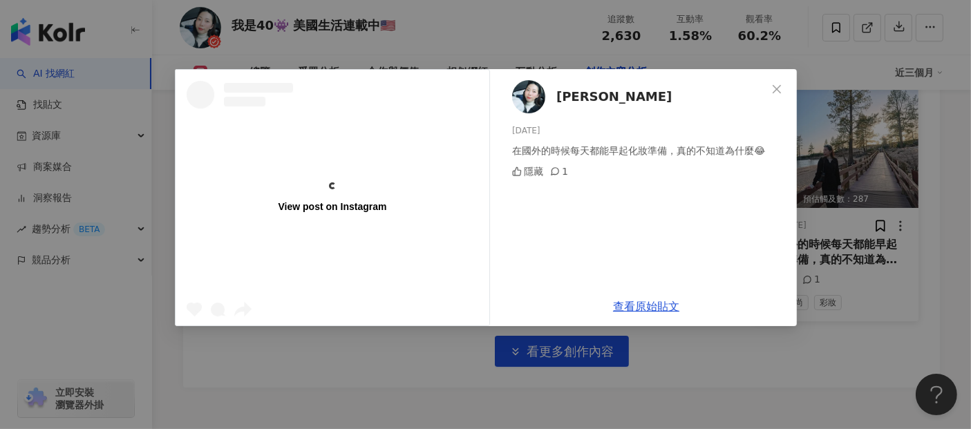 Image resolution: width=971 pixels, height=429 pixels. I want to click on button: Close, so click(777, 89).